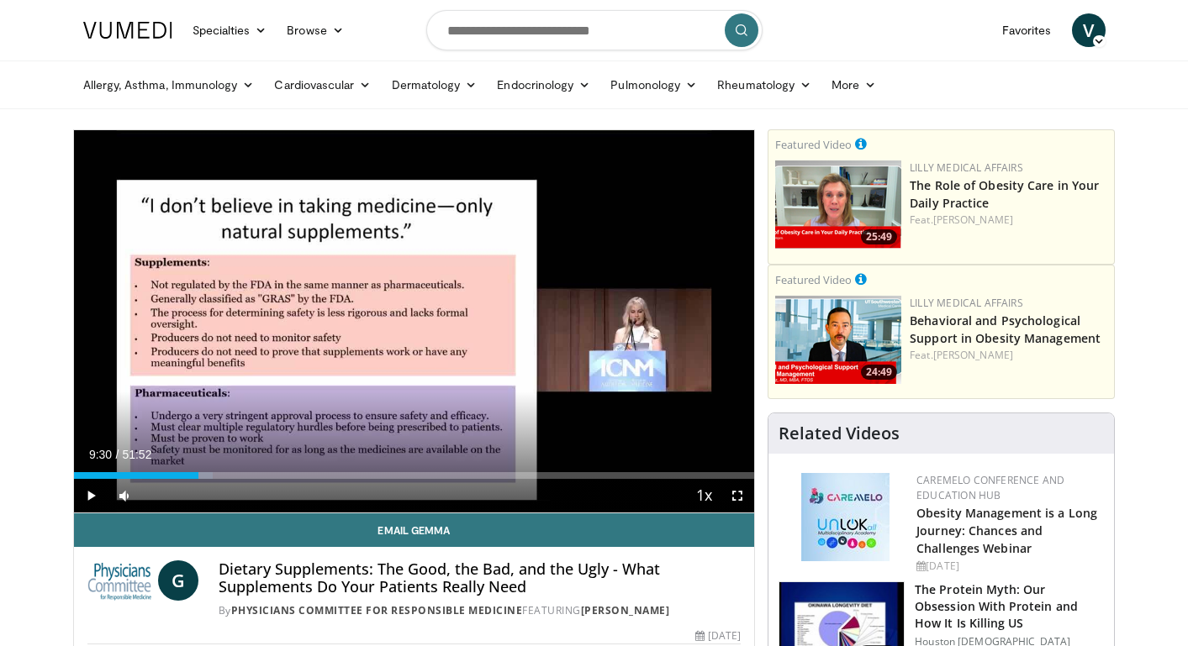 The width and height of the screenshot is (1188, 646). Describe the element at coordinates (91, 496) in the screenshot. I see `button: Play` at that location.